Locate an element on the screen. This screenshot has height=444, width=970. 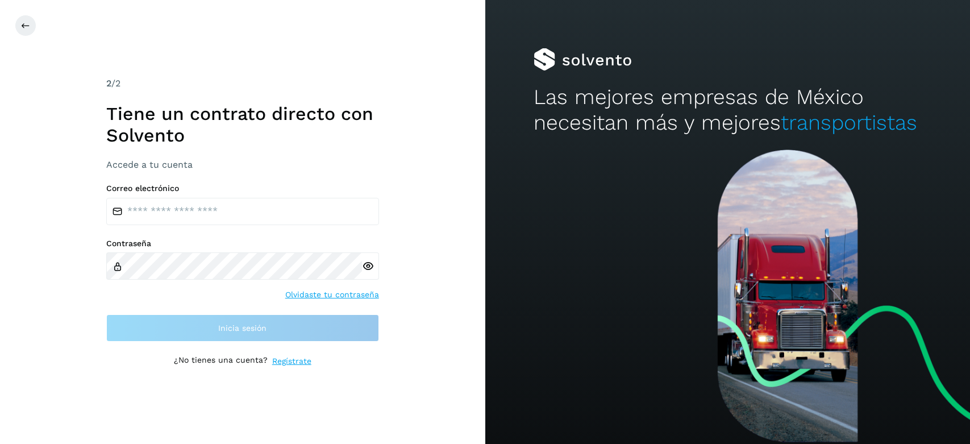
label: Contraseña is located at coordinates (243, 243).